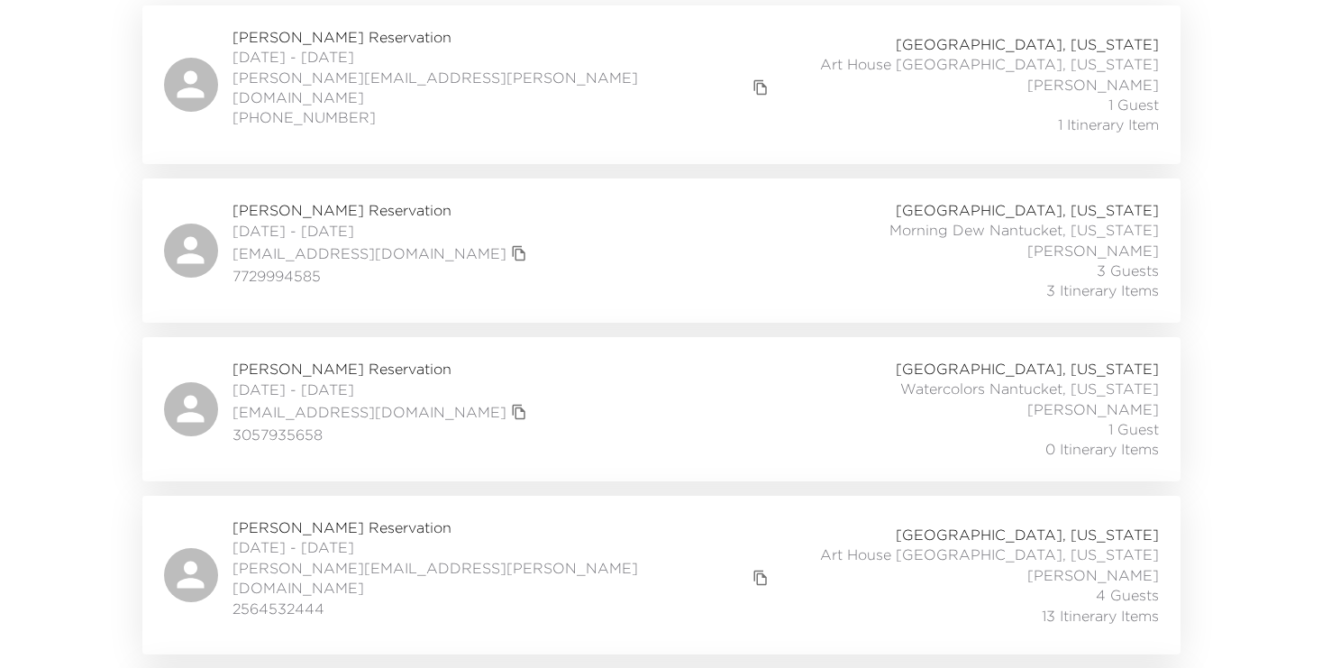 The image size is (1322, 668). What do you see at coordinates (382, 276) in the screenshot?
I see `span: 7729994585` at bounding box center [382, 276].